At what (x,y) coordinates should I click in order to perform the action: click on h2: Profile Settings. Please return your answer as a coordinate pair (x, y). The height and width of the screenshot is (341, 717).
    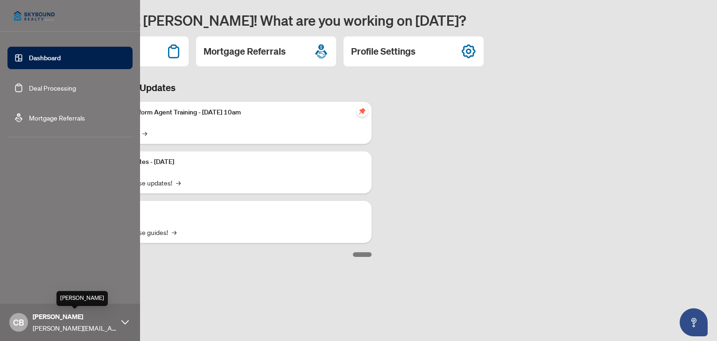
    Looking at the image, I should click on (383, 51).